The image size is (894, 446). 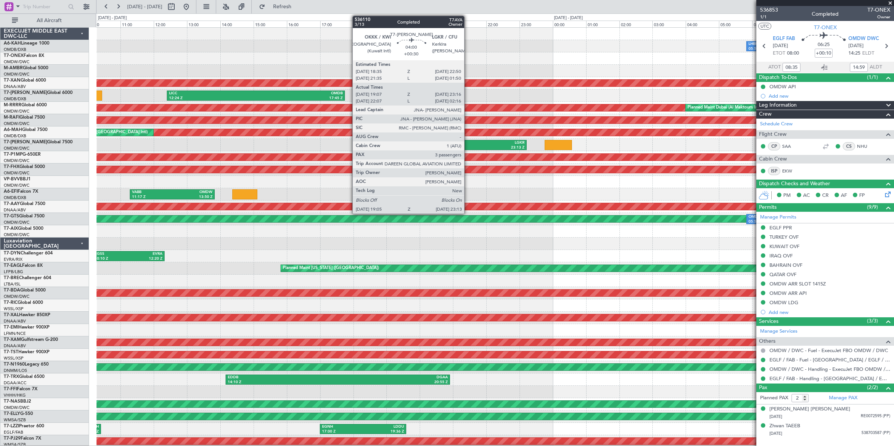 What do you see at coordinates (787, 196) in the screenshot?
I see `span: PM` at bounding box center [787, 196].